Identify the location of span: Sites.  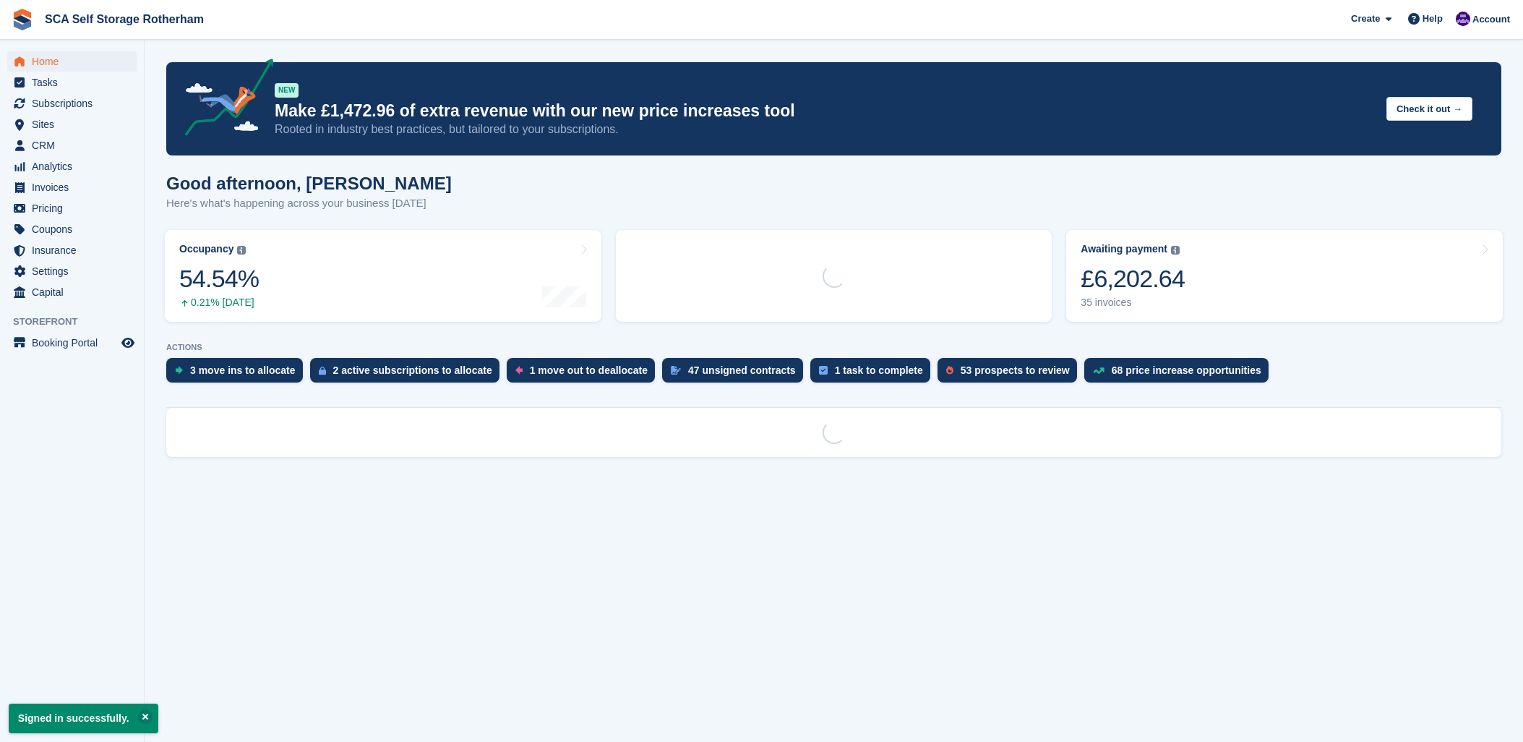
(75, 124).